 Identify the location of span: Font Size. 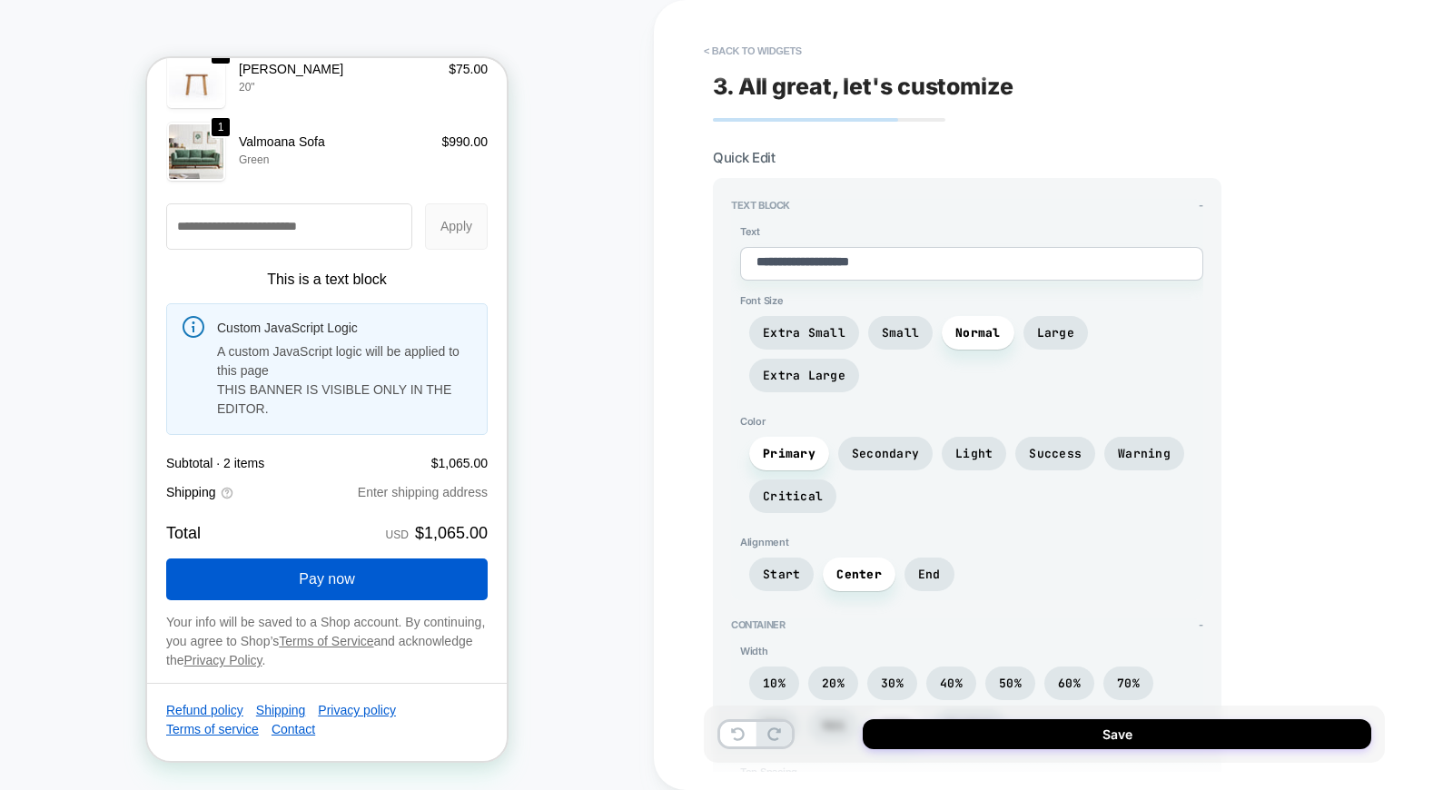
(972, 301).